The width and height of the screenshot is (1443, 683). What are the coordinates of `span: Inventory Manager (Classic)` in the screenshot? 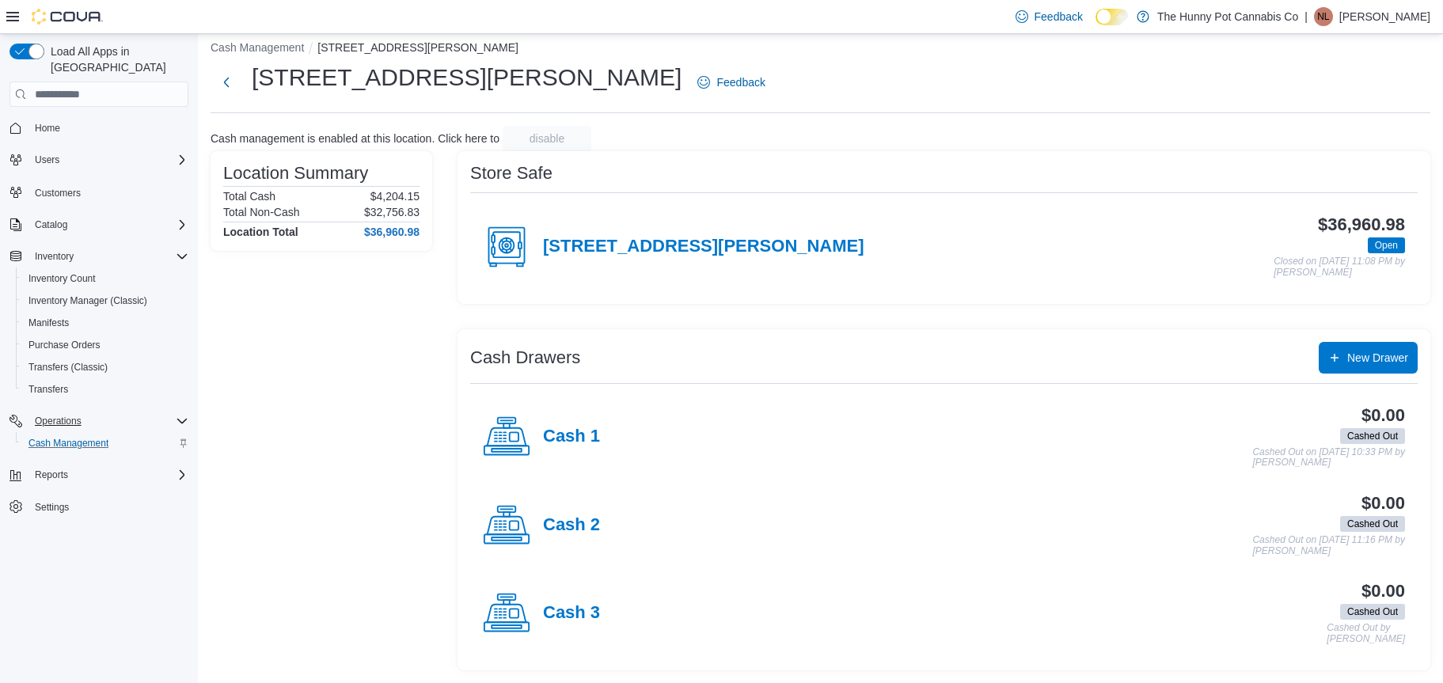 It's located at (88, 301).